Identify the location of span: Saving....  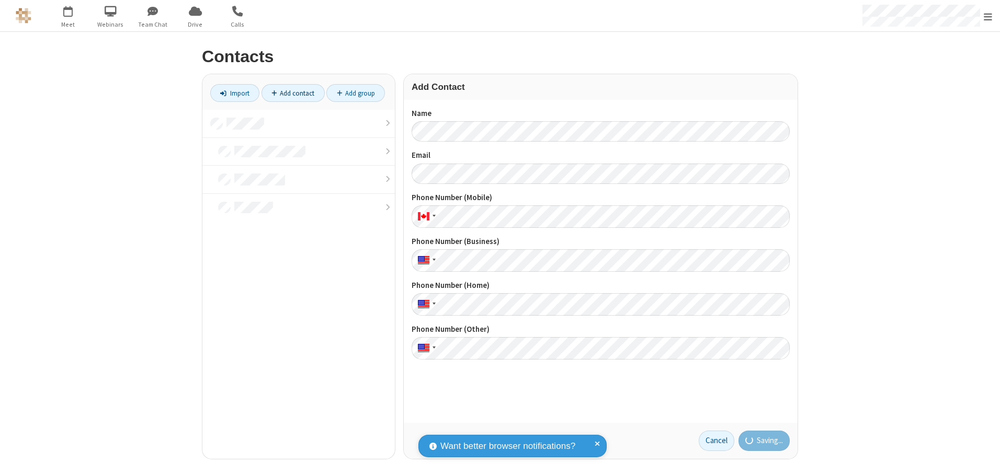
(770, 441).